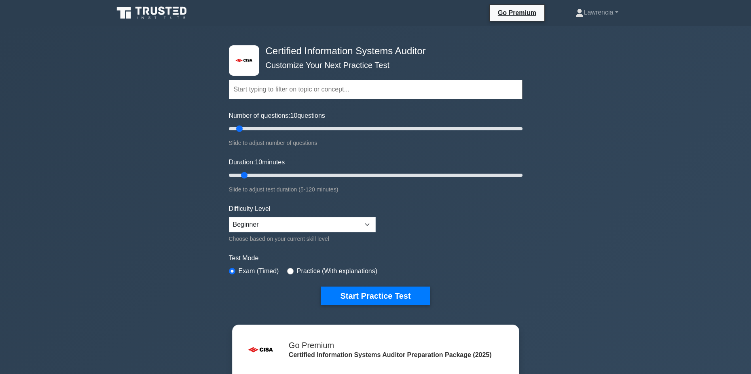 This screenshot has height=374, width=751. Describe the element at coordinates (257, 162) in the screenshot. I see `label: Duration: minutes` at that location.